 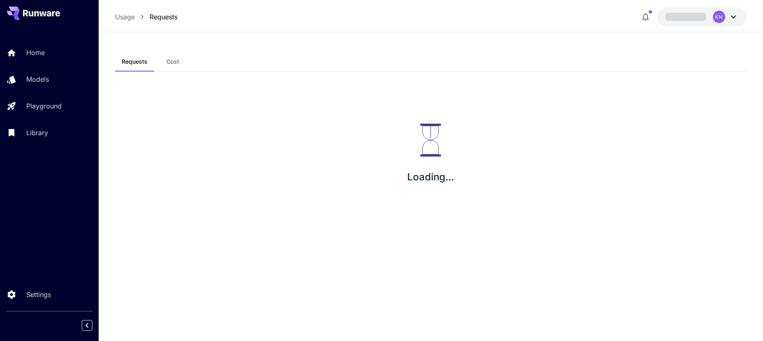 What do you see at coordinates (125, 17) in the screenshot?
I see `a: Usage` at bounding box center [125, 17].